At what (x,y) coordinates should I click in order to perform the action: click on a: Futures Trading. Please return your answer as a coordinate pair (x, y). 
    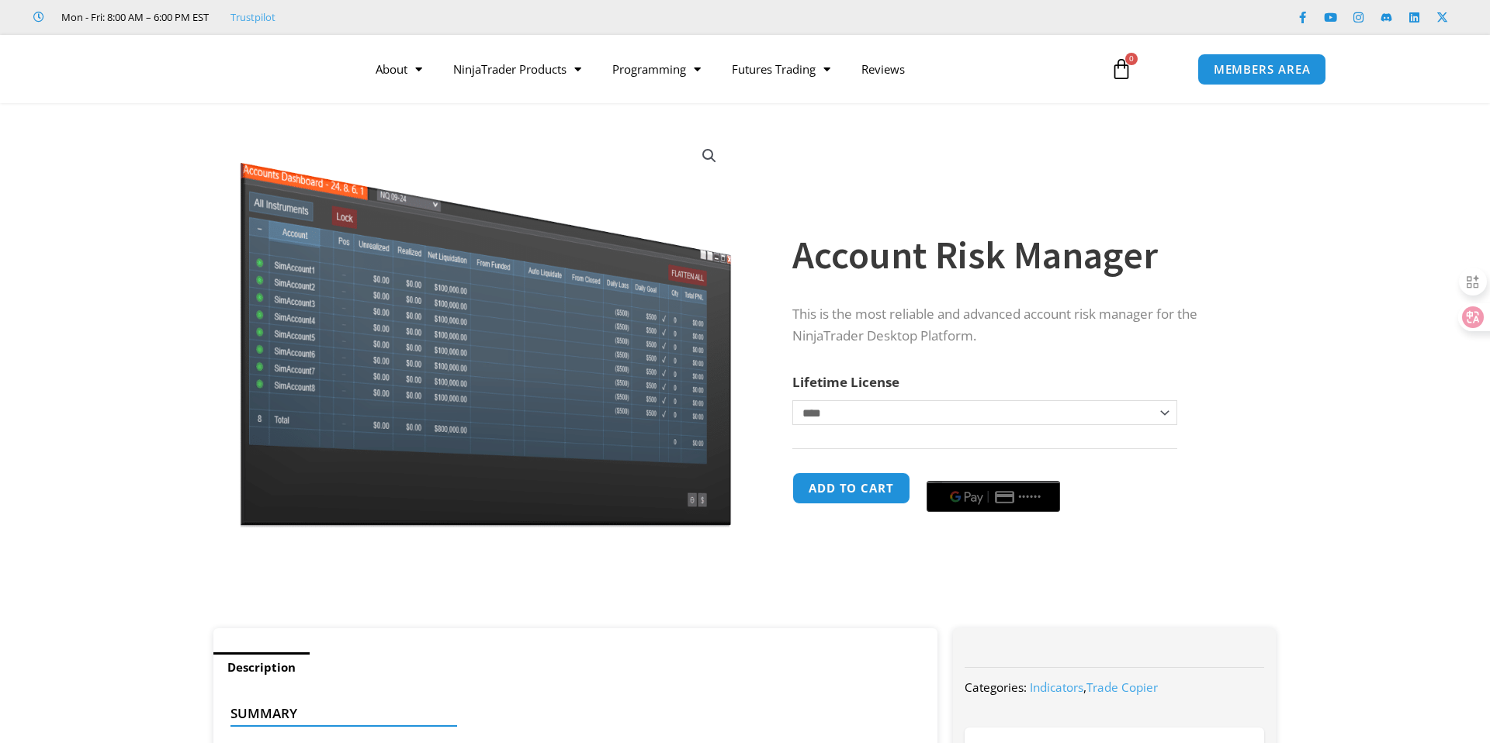
    Looking at the image, I should click on (781, 69).